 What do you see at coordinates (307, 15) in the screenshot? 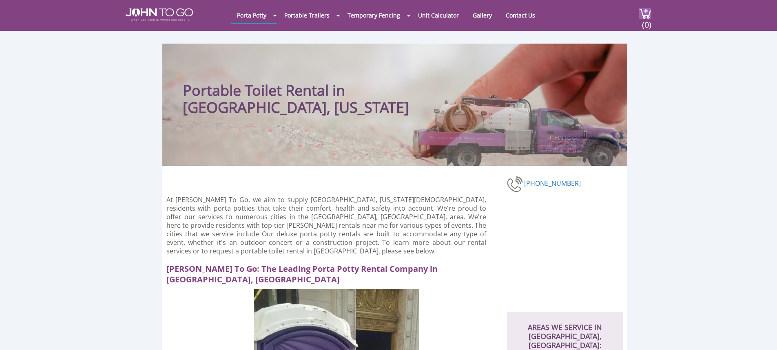
I see `a: Portable Trailers` at bounding box center [307, 15].